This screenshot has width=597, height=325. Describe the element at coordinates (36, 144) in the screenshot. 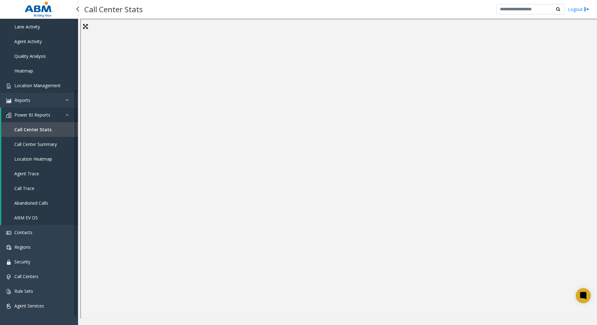

I see `span: Call Center Summary` at that location.